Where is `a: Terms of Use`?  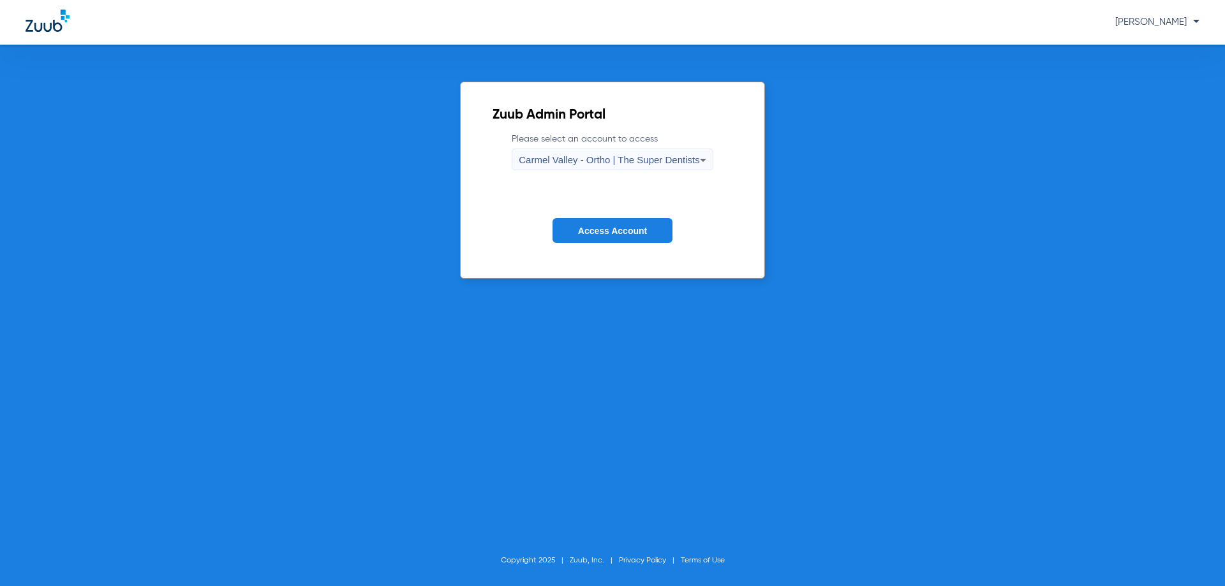 a: Terms of Use is located at coordinates (703, 561).